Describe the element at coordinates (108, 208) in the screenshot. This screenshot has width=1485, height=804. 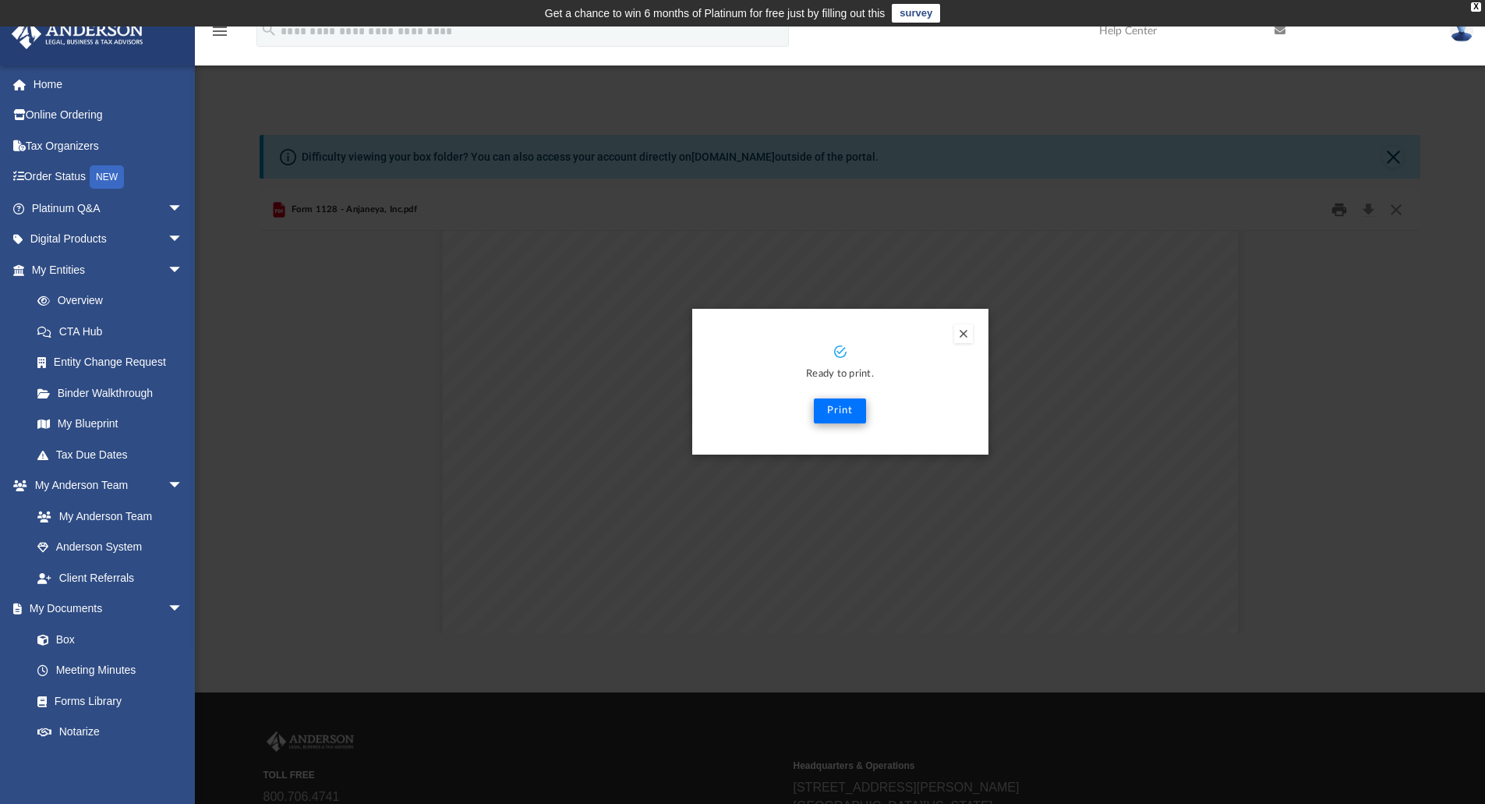
I see `a: Platinum Q&Aarrow_drop_down` at that location.